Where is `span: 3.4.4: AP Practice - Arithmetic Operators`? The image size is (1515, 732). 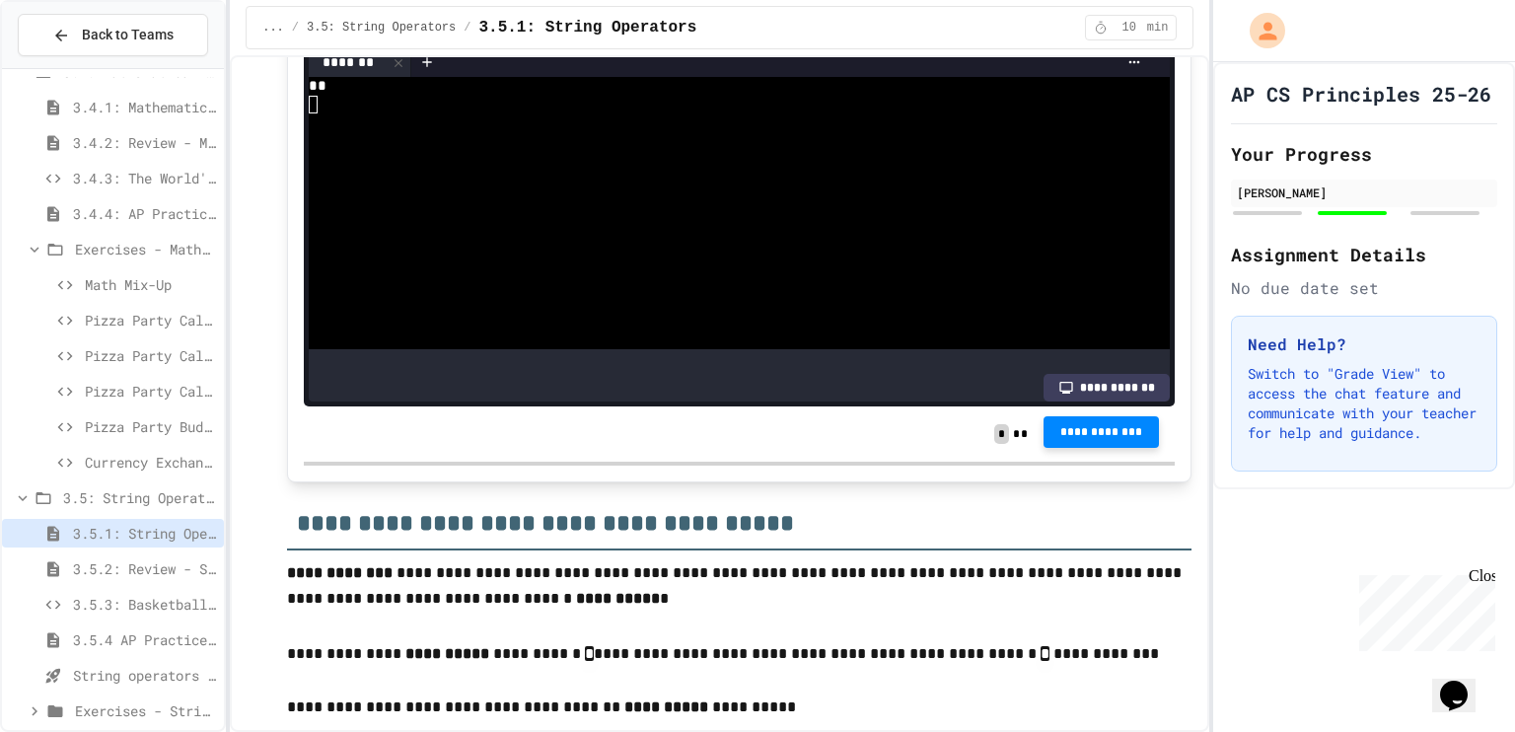 span: 3.4.4: AP Practice - Arithmetic Operators is located at coordinates (144, 213).